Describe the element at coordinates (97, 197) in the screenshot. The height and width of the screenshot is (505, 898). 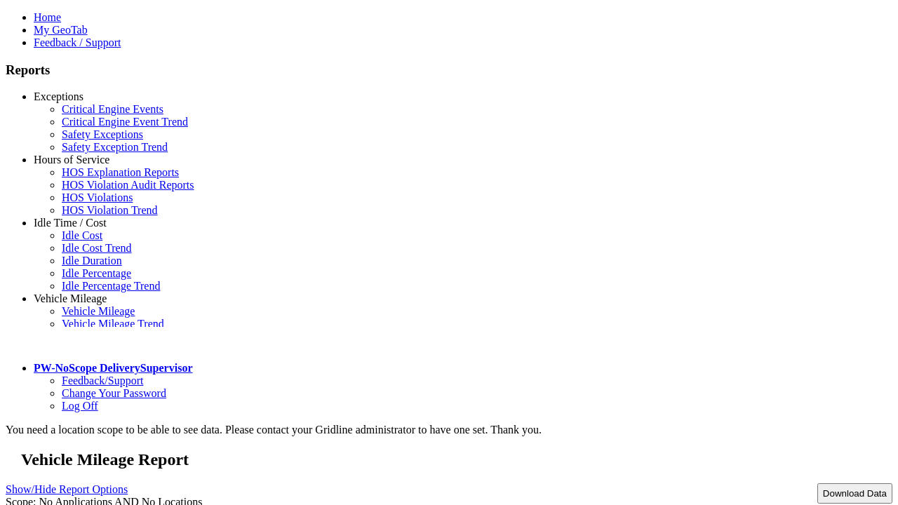
I see `a: HOS Violations` at that location.